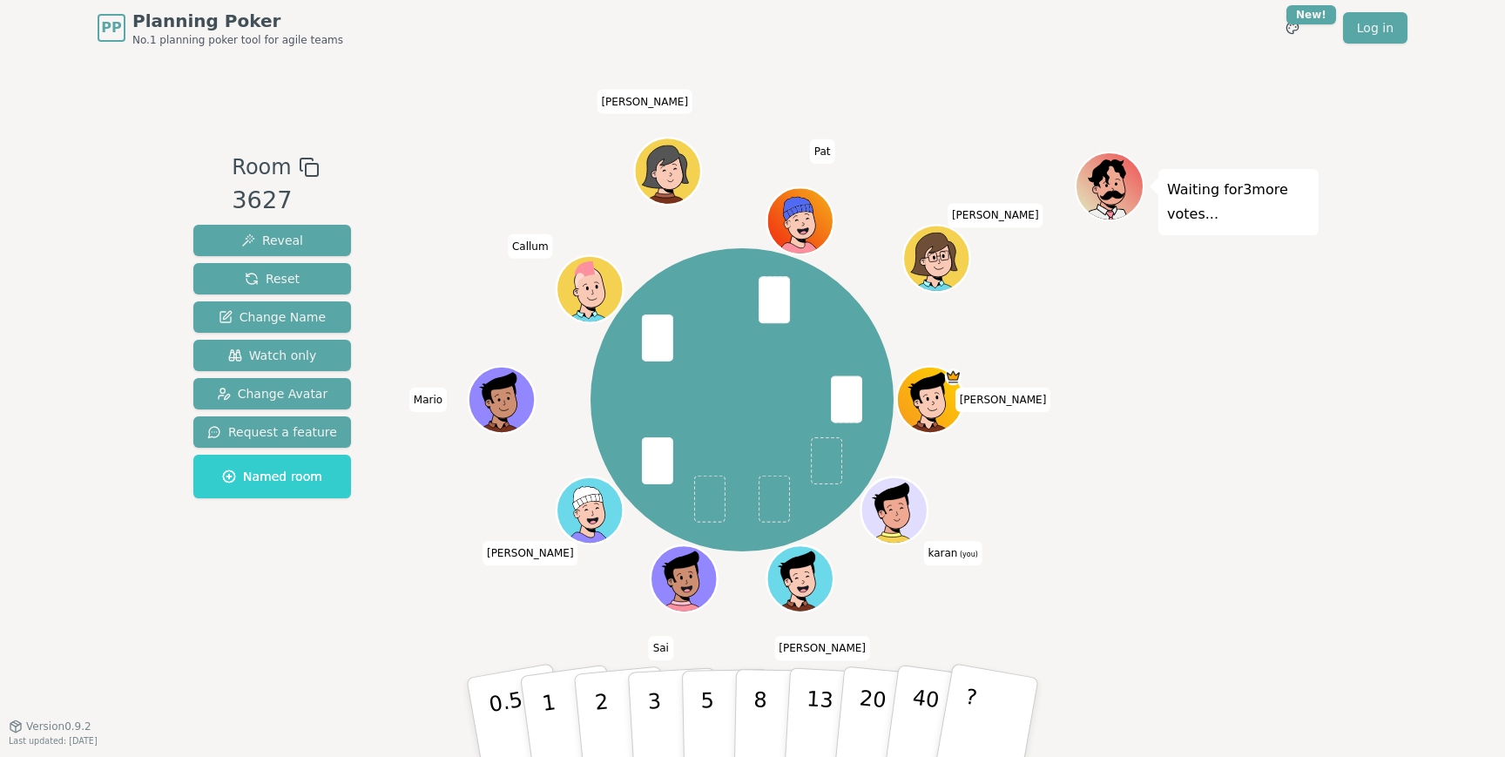 The image size is (1505, 757). What do you see at coordinates (111, 28) in the screenshot?
I see `span: PP` at bounding box center [111, 28].